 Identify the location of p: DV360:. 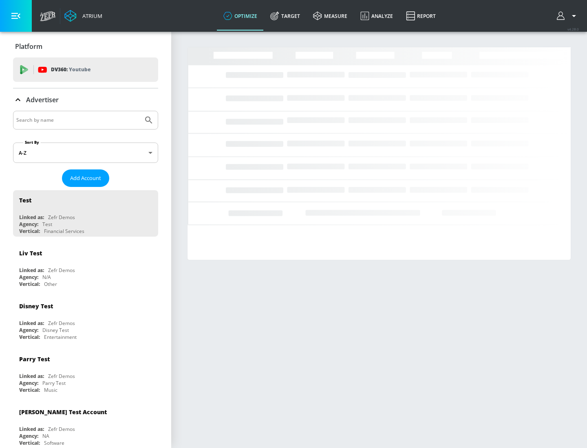
(71, 70).